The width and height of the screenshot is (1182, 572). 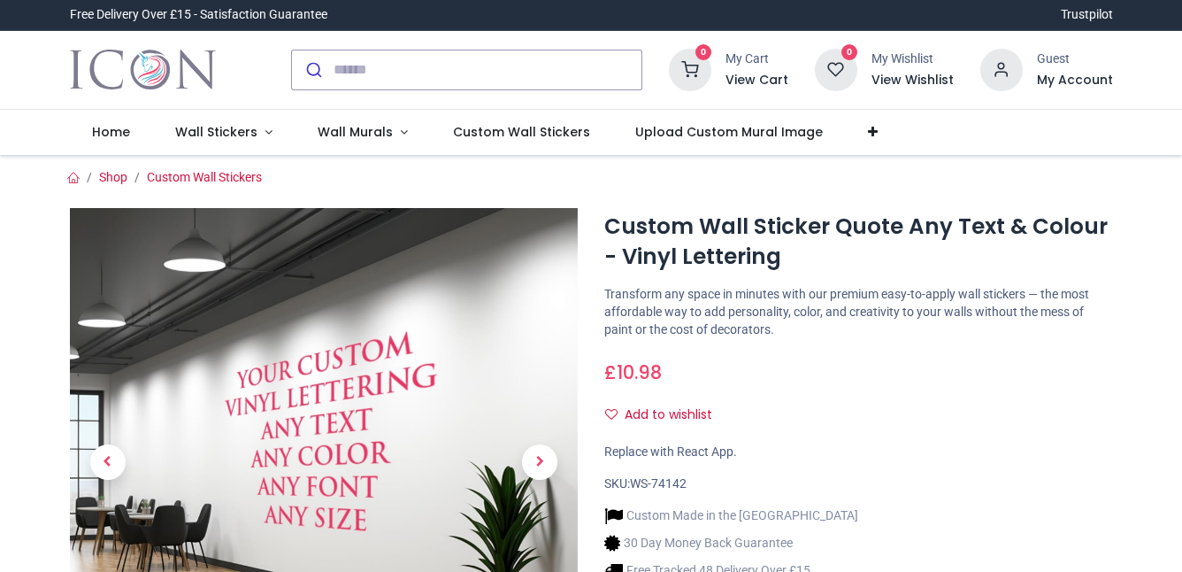 What do you see at coordinates (665, 415) in the screenshot?
I see `button: Add to wishlistAdd to wishlist` at bounding box center [665, 415].